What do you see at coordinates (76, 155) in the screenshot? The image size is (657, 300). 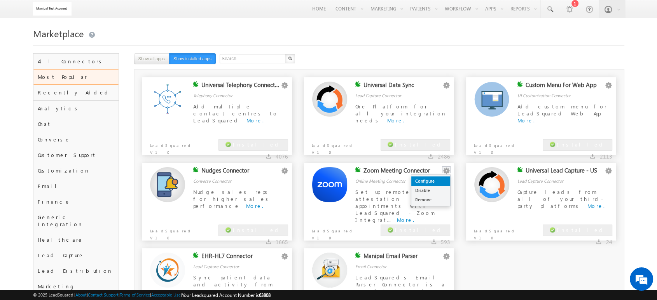 I see `div: Customer Support` at bounding box center [76, 155].